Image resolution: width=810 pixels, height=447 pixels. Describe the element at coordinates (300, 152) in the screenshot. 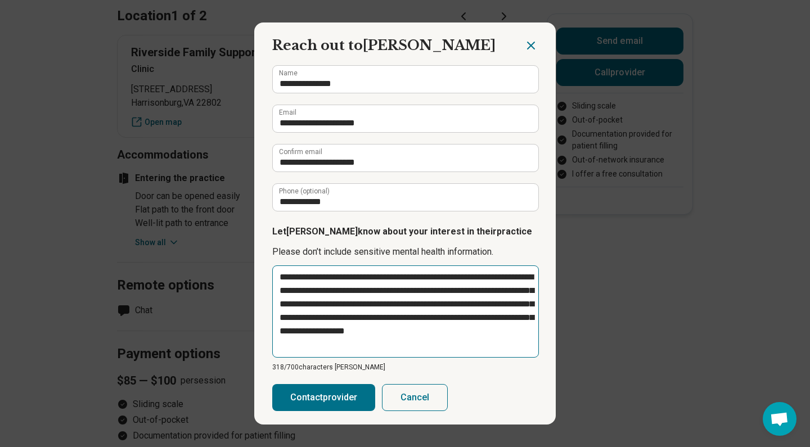

I see `label: Confirm email` at that location.